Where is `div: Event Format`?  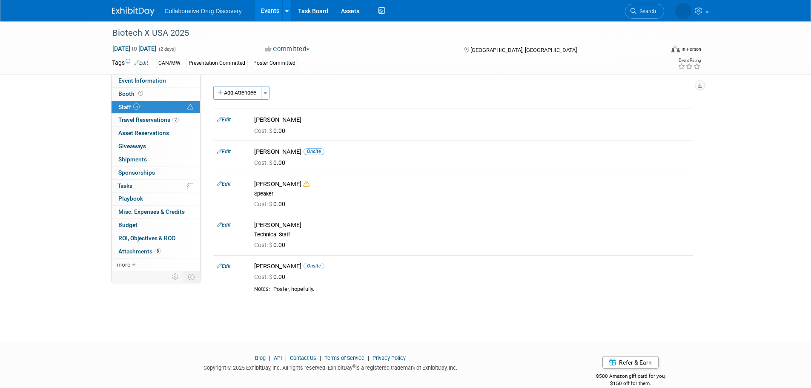 div: Event Format is located at coordinates (658, 51).